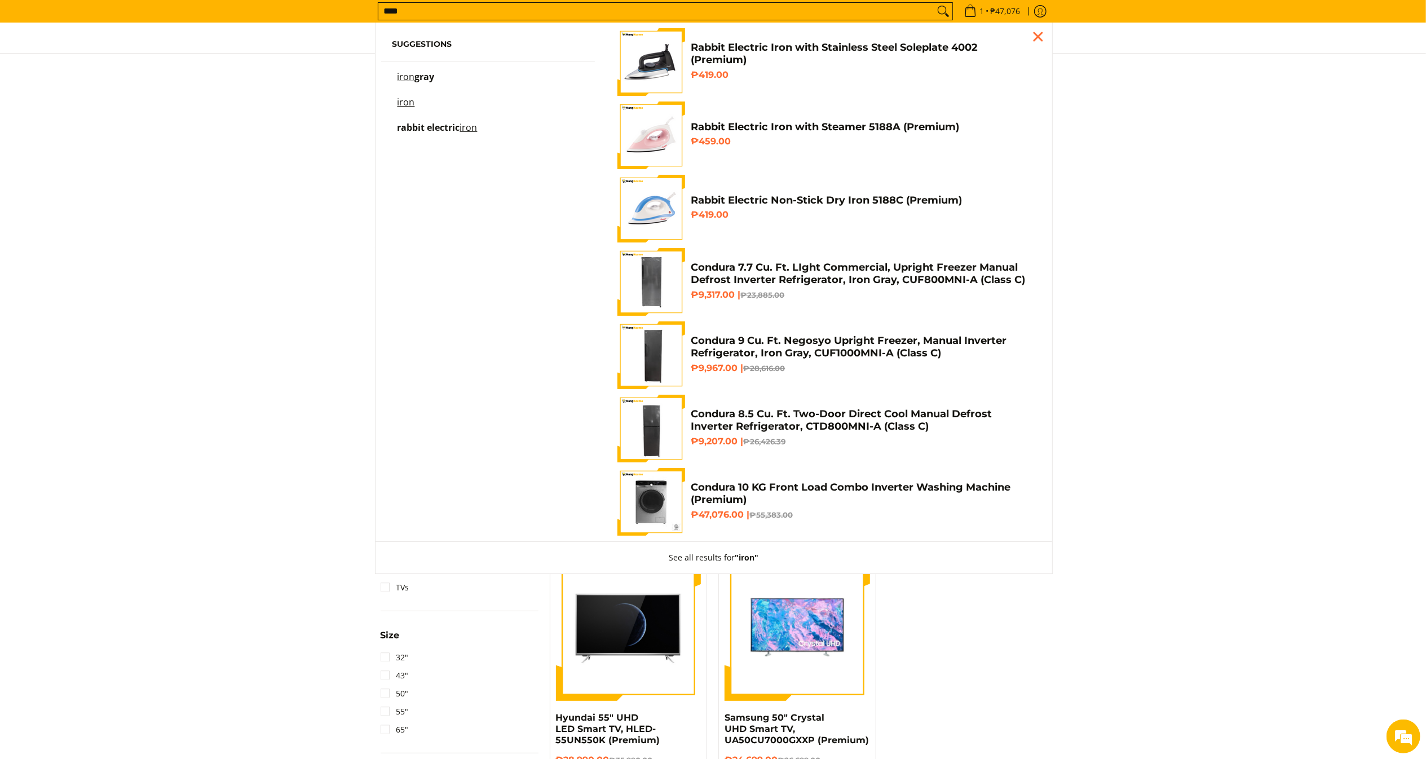  I want to click on strong: "iron", so click(746, 557).